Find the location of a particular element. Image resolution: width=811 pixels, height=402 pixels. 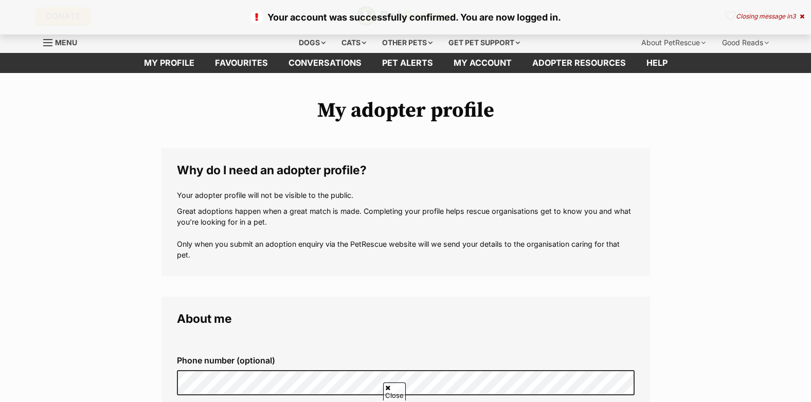

div: Cats is located at coordinates (354, 43).